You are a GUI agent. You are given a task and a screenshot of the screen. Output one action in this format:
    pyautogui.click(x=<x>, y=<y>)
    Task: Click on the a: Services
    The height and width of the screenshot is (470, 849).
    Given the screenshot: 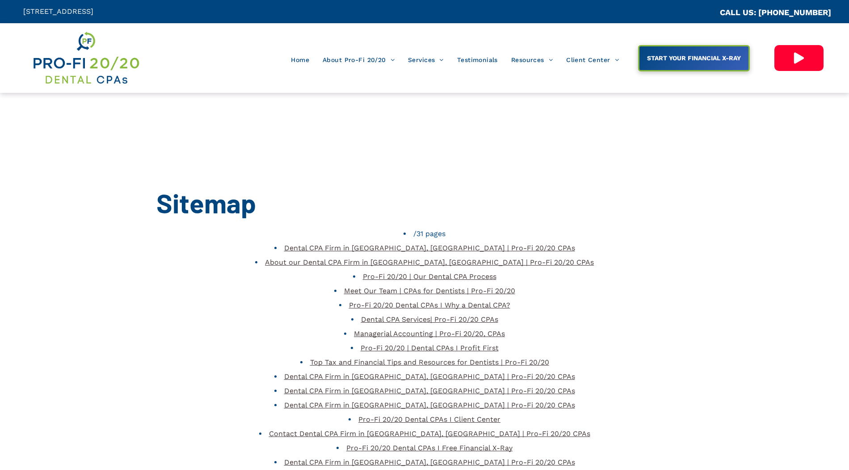 What is the action you would take?
    pyautogui.click(x=426, y=60)
    